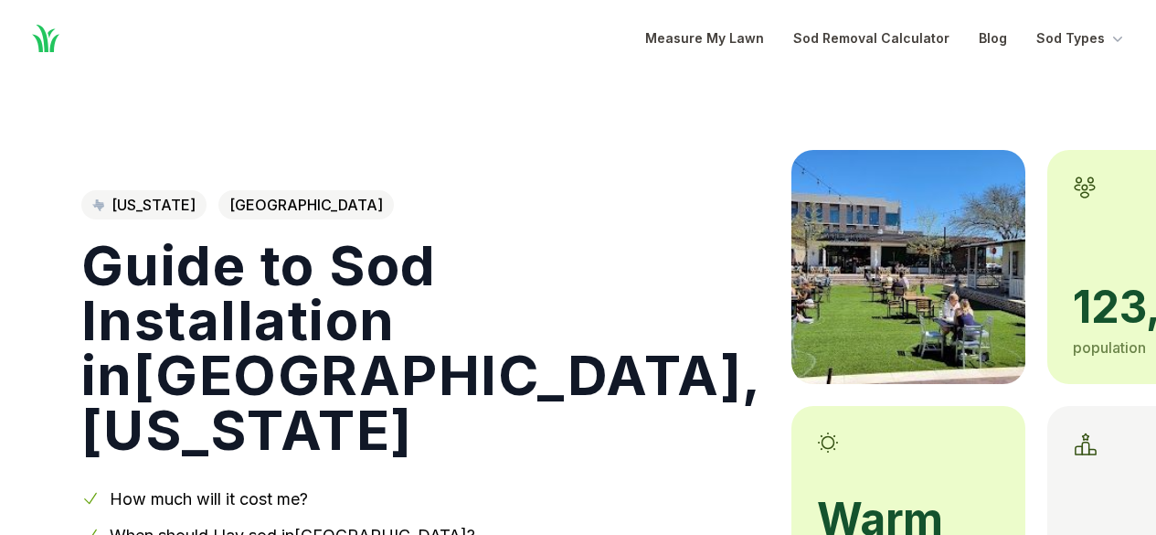 Image resolution: width=1156 pixels, height=535 pixels. Describe the element at coordinates (1081, 38) in the screenshot. I see `button: Sod Types` at that location.